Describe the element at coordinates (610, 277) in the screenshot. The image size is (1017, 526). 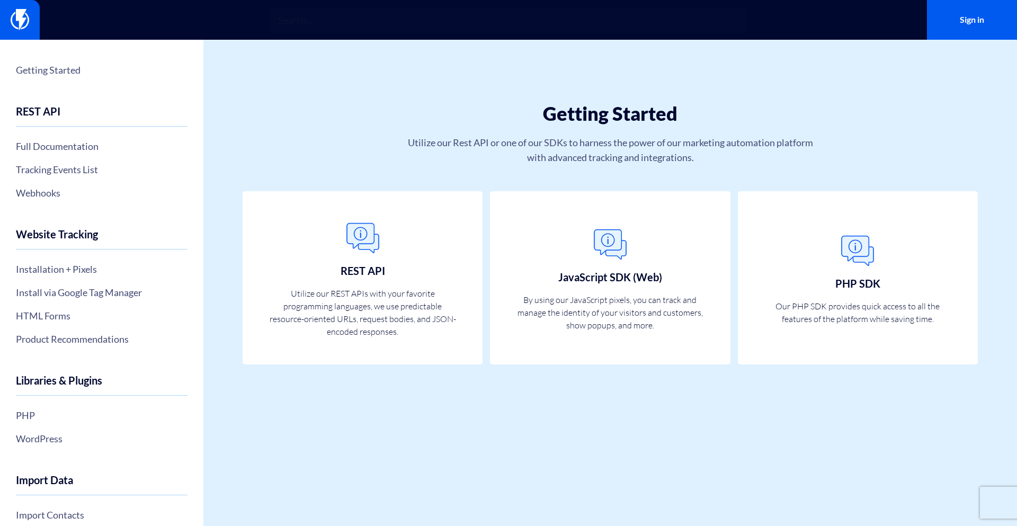
I see `h3: JavaScript SDK (Web)` at that location.